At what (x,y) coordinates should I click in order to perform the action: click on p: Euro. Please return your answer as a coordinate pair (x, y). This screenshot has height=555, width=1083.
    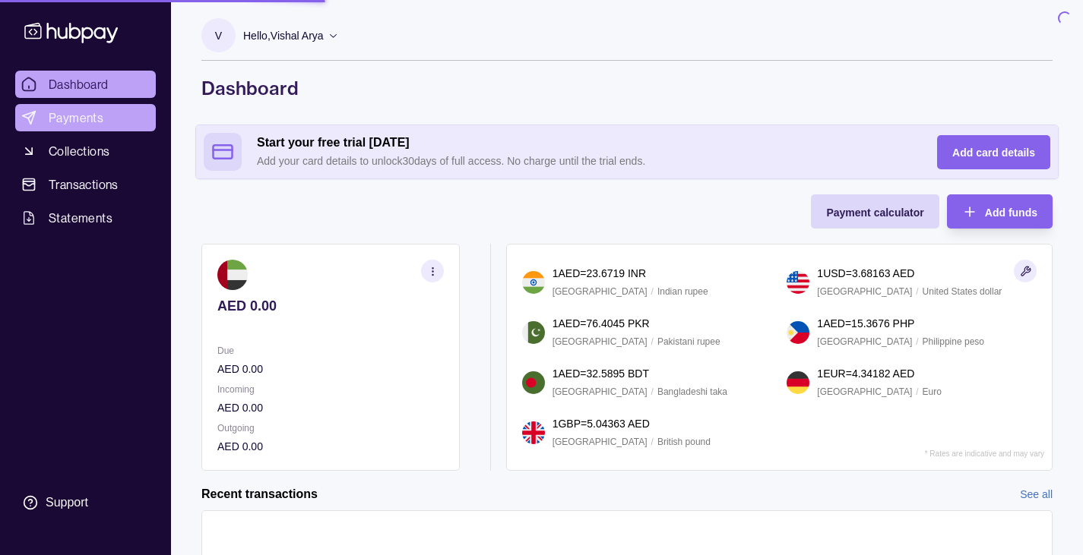
    Looking at the image, I should click on (931, 392).